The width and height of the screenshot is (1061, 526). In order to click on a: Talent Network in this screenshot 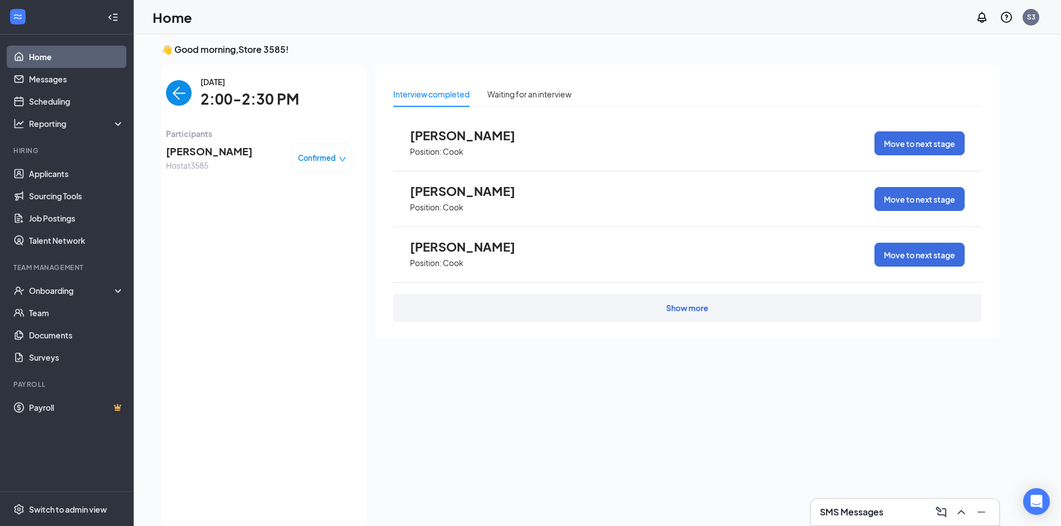, I will do `click(76, 241)`.